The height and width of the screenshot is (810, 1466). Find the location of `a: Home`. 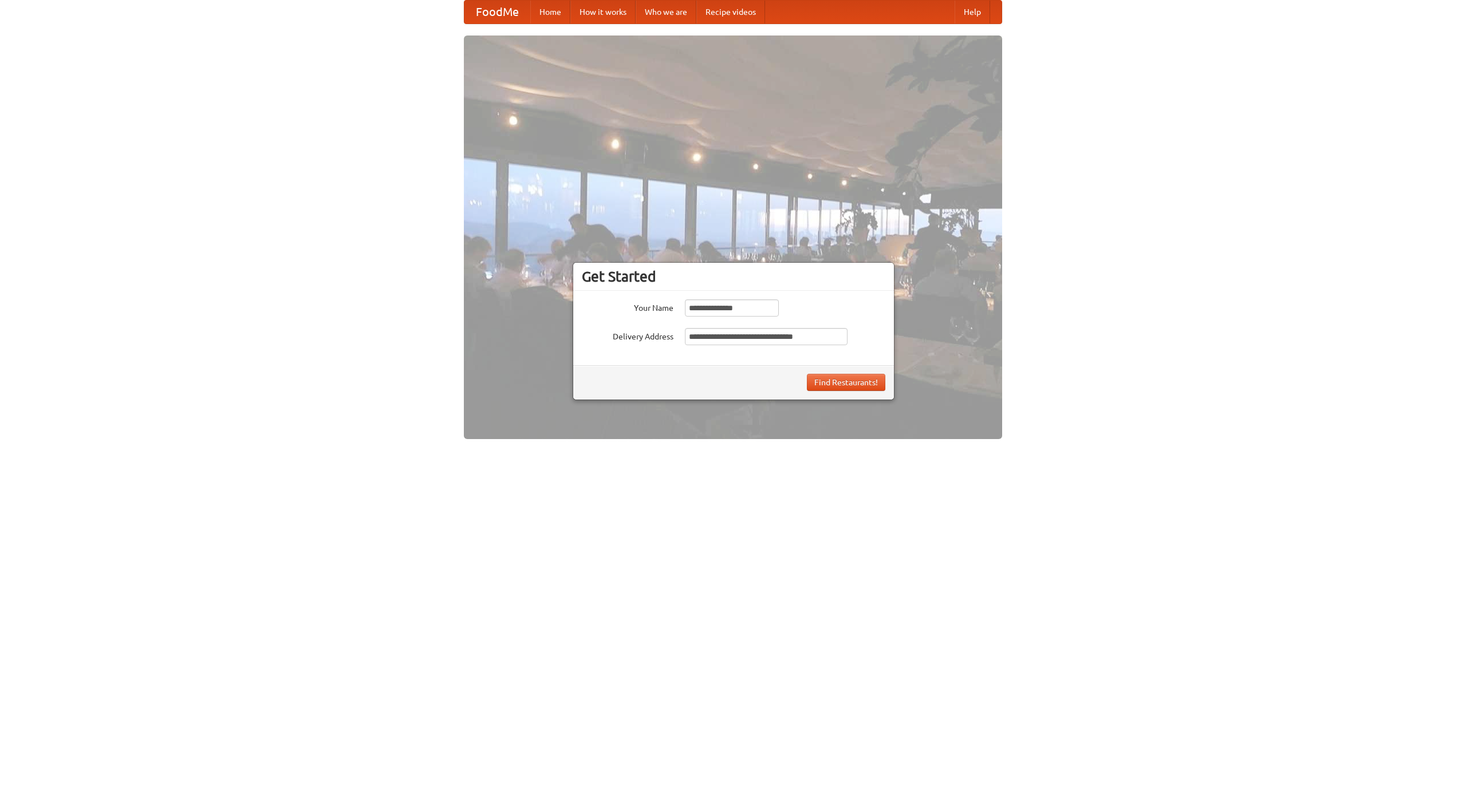

a: Home is located at coordinates (550, 12).